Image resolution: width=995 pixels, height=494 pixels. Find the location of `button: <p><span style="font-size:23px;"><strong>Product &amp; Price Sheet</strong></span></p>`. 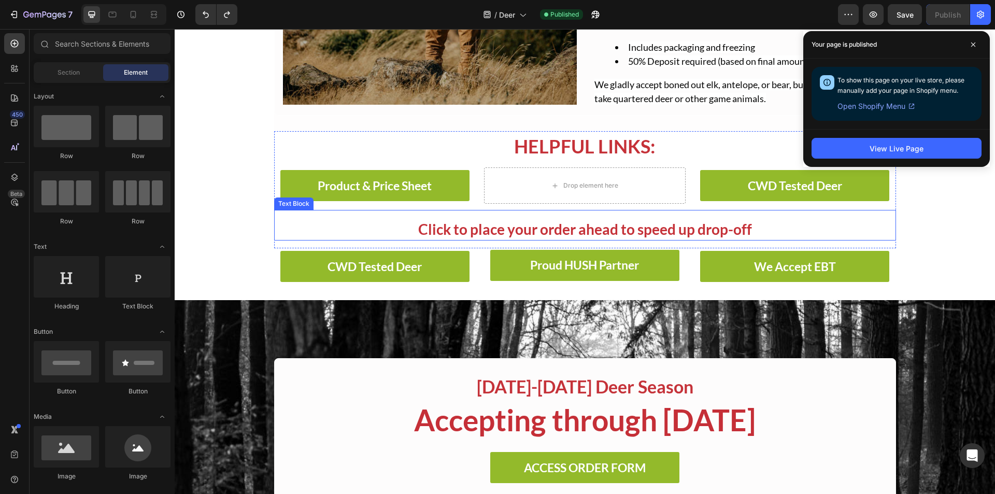

button: <p><span style="font-size:23px;"><strong>Product &amp; Price Sheet</strong></span></p> is located at coordinates (200, 157).